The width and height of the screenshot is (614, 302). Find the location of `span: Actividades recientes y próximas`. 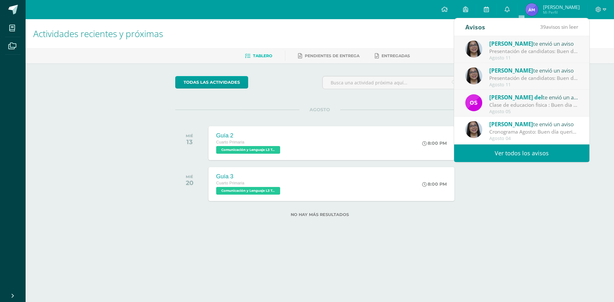

span: Actividades recientes y próximas is located at coordinates (98, 34).